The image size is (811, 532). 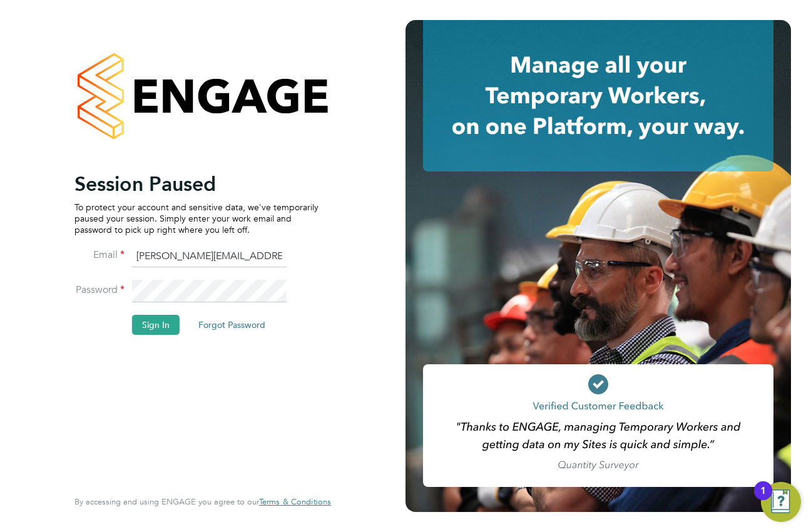 What do you see at coordinates (156, 325) in the screenshot?
I see `button: Sign In` at bounding box center [156, 325].